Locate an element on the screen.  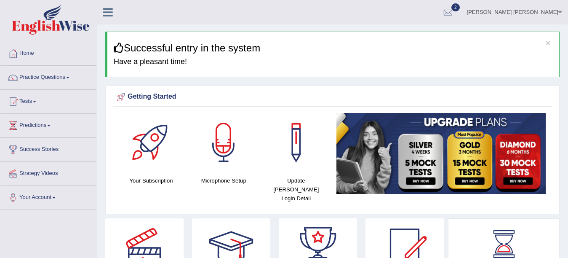
a: Practice Questions is located at coordinates (48, 76).